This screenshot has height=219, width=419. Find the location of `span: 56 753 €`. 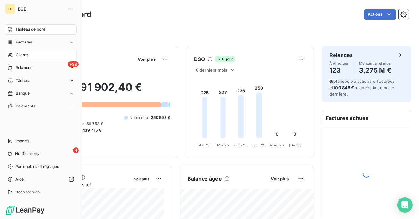

span: 56 753 € is located at coordinates (95, 124).